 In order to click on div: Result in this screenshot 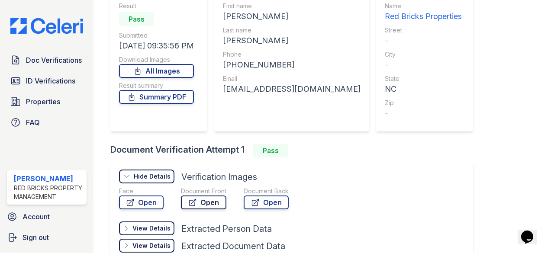, I will do `click(156, 6)`.